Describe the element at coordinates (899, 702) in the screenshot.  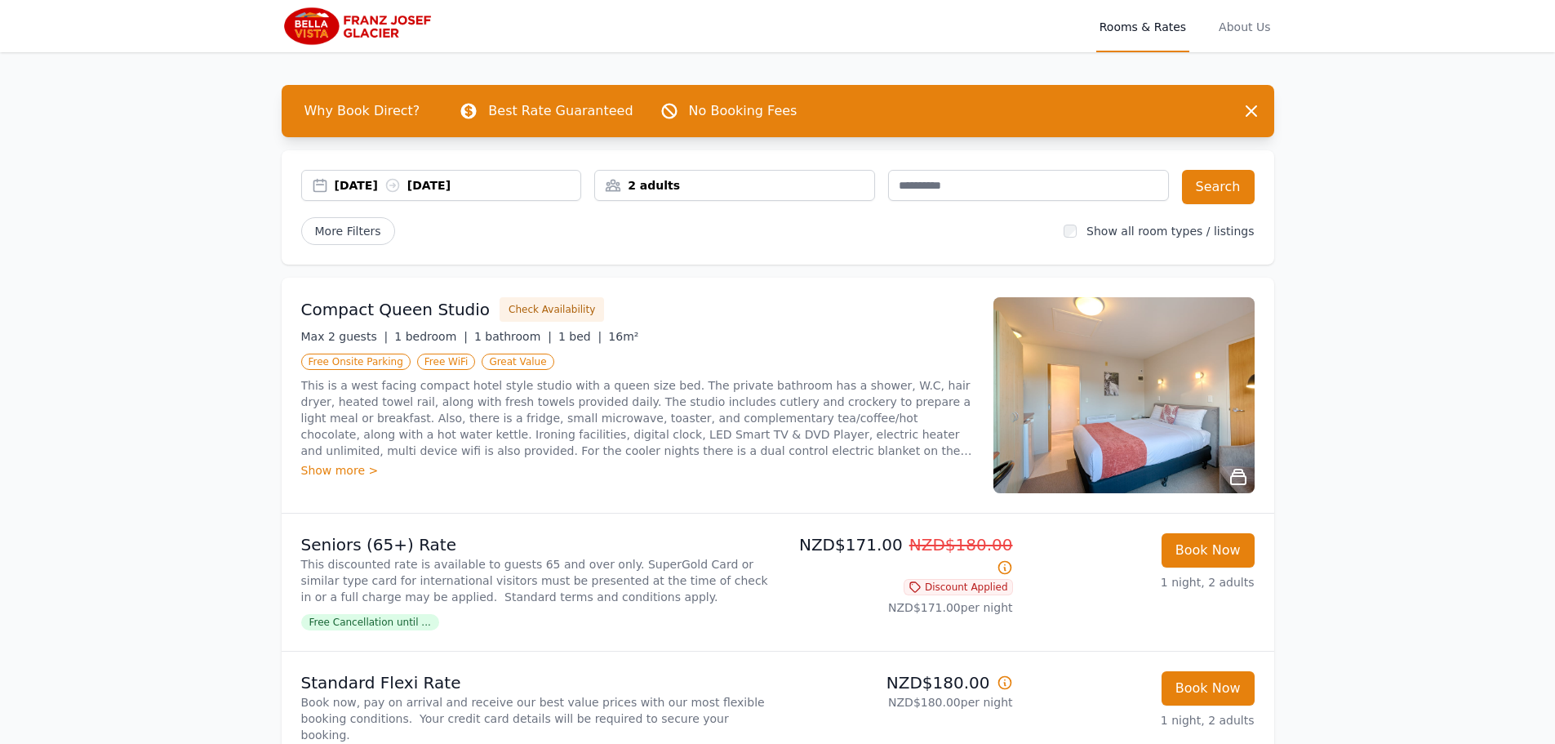
I see `p: NZD$180.00 per night` at that location.